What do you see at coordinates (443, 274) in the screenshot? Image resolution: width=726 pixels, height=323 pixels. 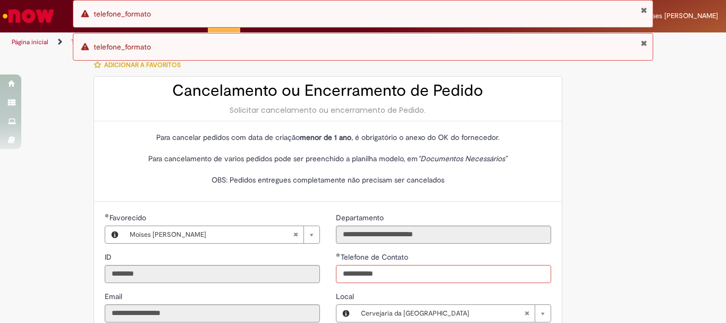 I see `input: Telefone de Contato` at bounding box center [443, 274].